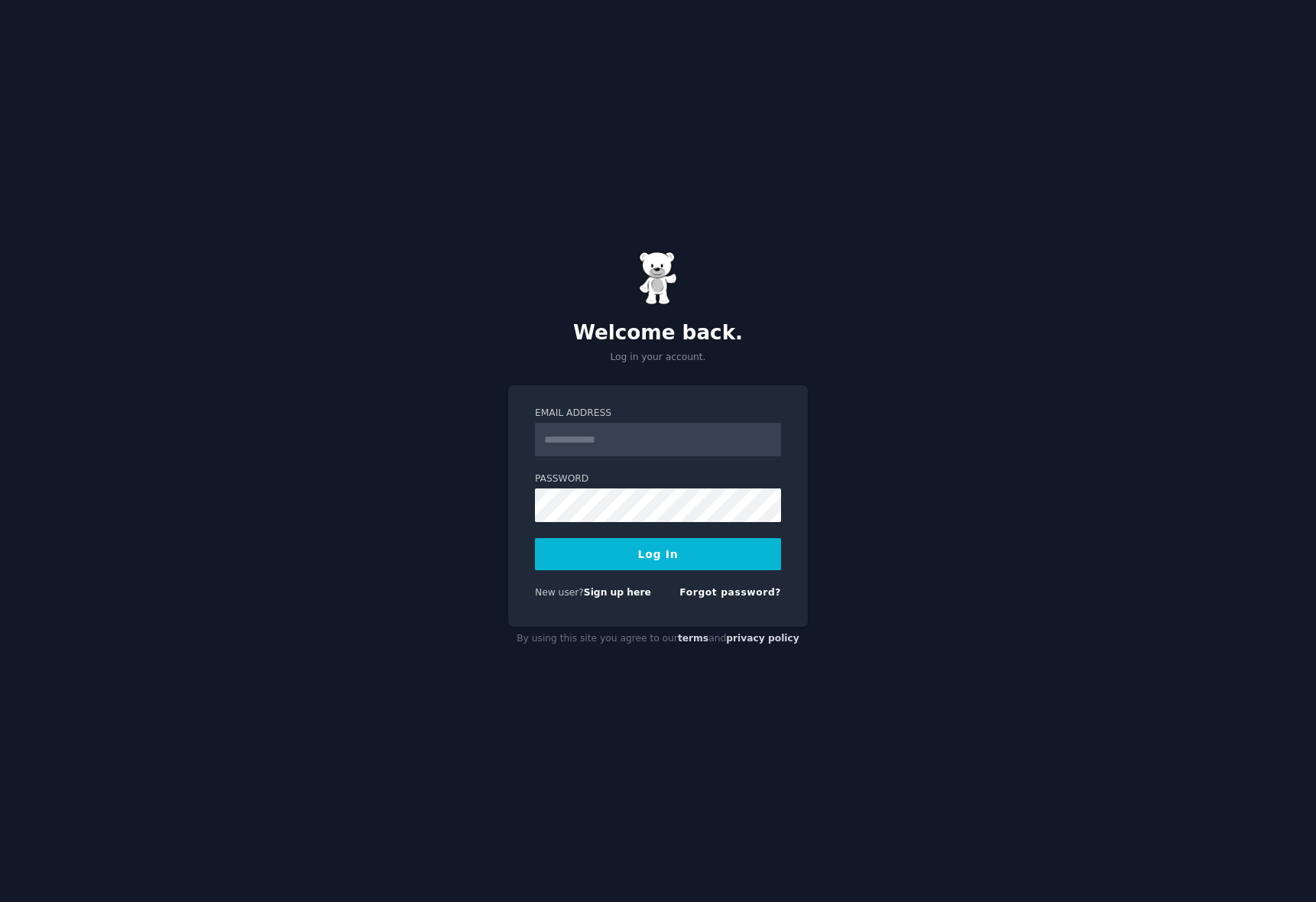 This screenshot has height=902, width=1316. I want to click on img: Gummy Bear, so click(658, 278).